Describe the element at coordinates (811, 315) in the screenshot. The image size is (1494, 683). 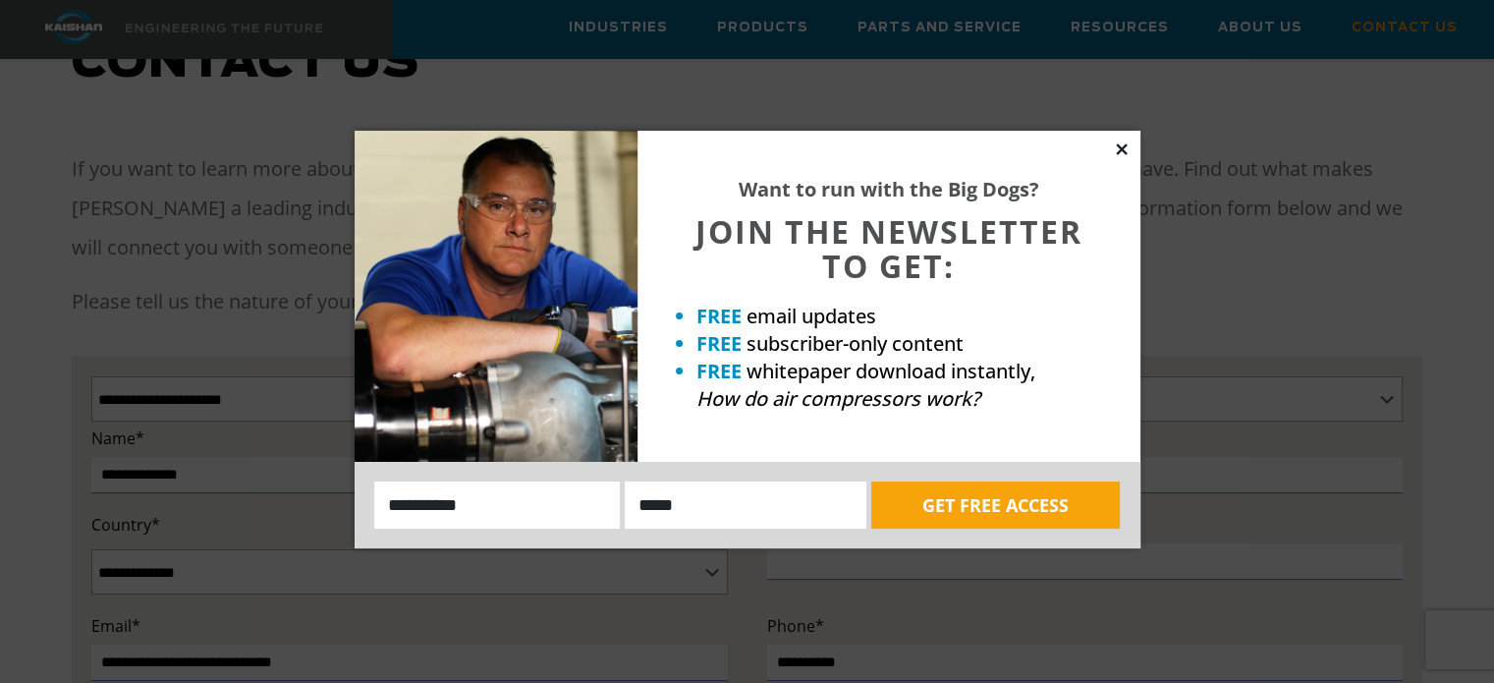
I see `span: email updates` at that location.